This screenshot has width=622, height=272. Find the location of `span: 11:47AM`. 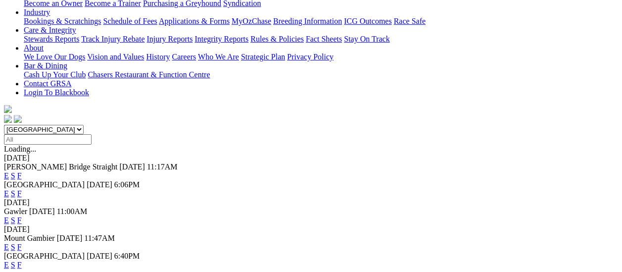

span: 11:47AM is located at coordinates (99, 238).